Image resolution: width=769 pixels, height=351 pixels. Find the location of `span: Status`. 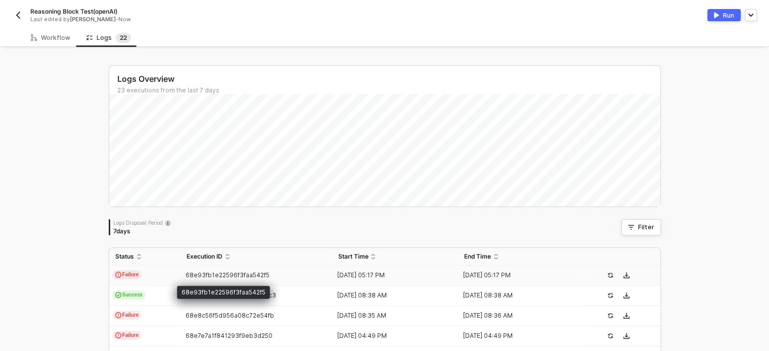

span: Status is located at coordinates (124, 257).